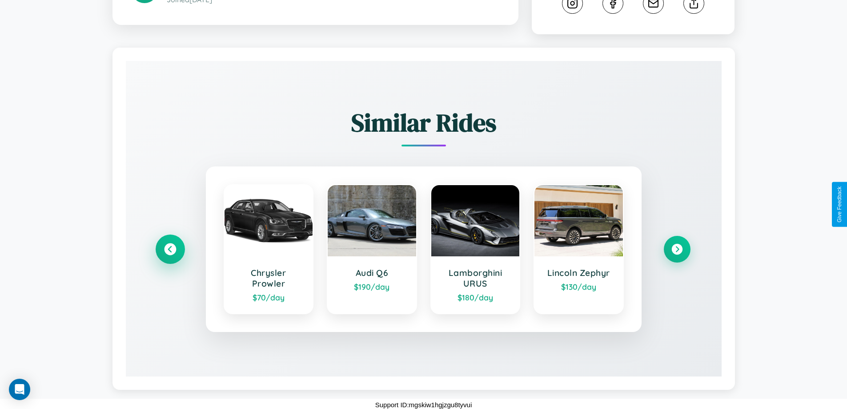  Describe the element at coordinates (475, 249) in the screenshot. I see `a: Lamborghini URUS$180/day` at that location.